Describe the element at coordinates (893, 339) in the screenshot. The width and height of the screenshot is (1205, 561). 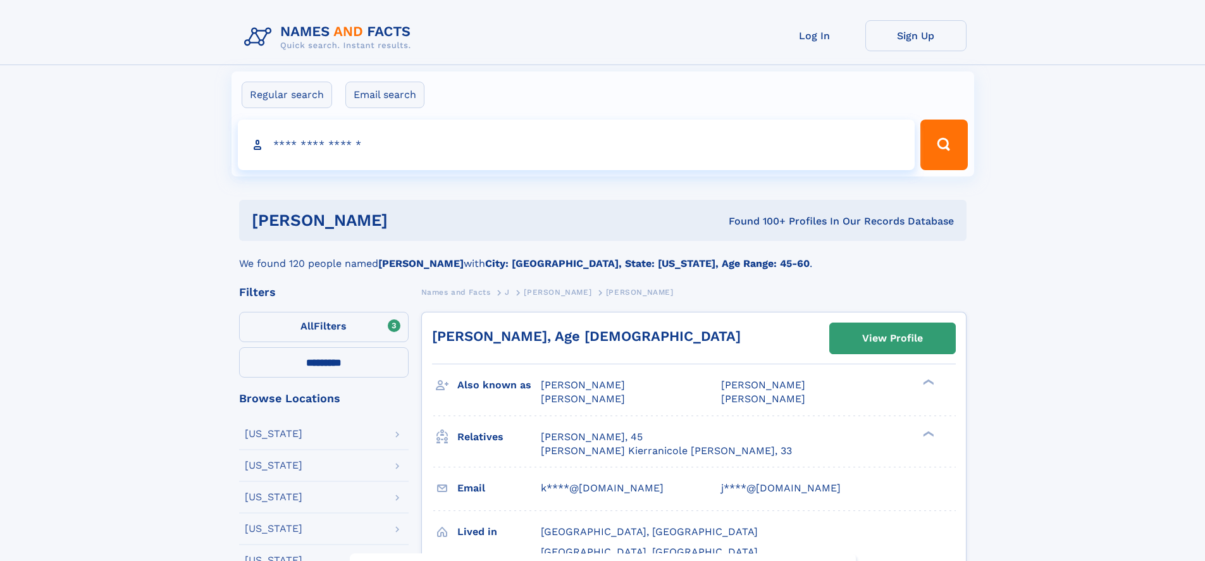
I see `div: View Profile` at that location.